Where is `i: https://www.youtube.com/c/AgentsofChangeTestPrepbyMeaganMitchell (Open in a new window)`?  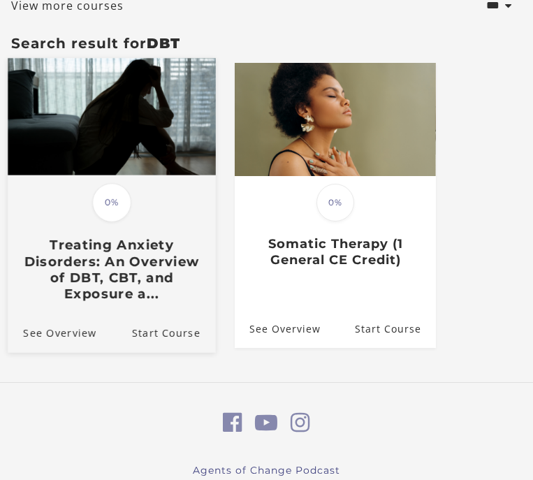 i: https://www.youtube.com/c/AgentsofChangeTestPrepbyMeaganMitchell (Open in a new window) is located at coordinates (266, 423).